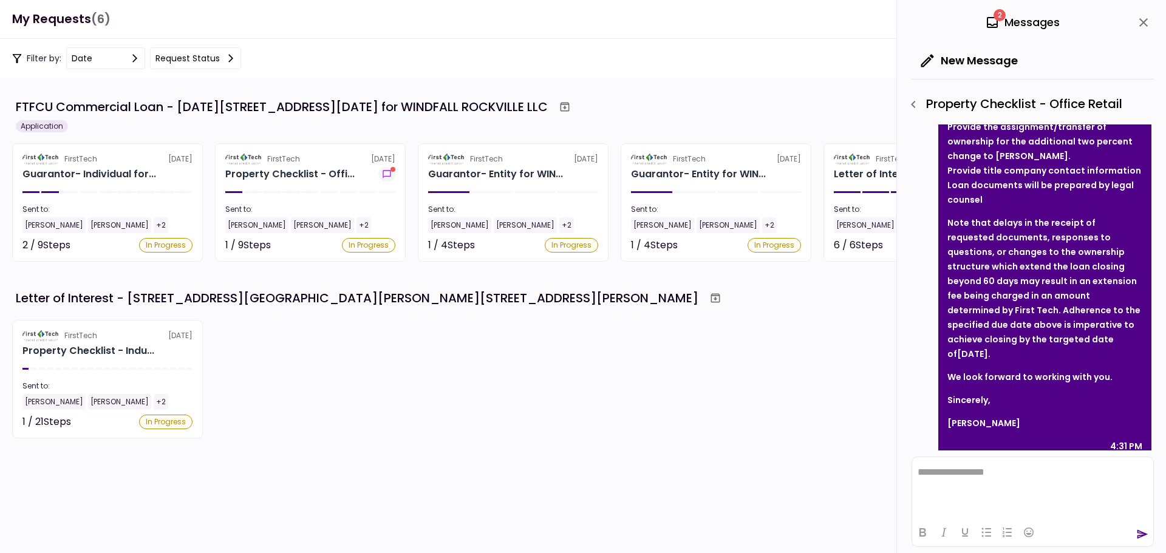  Describe the element at coordinates (965, 533) in the screenshot. I see `button: Underline` at that location.